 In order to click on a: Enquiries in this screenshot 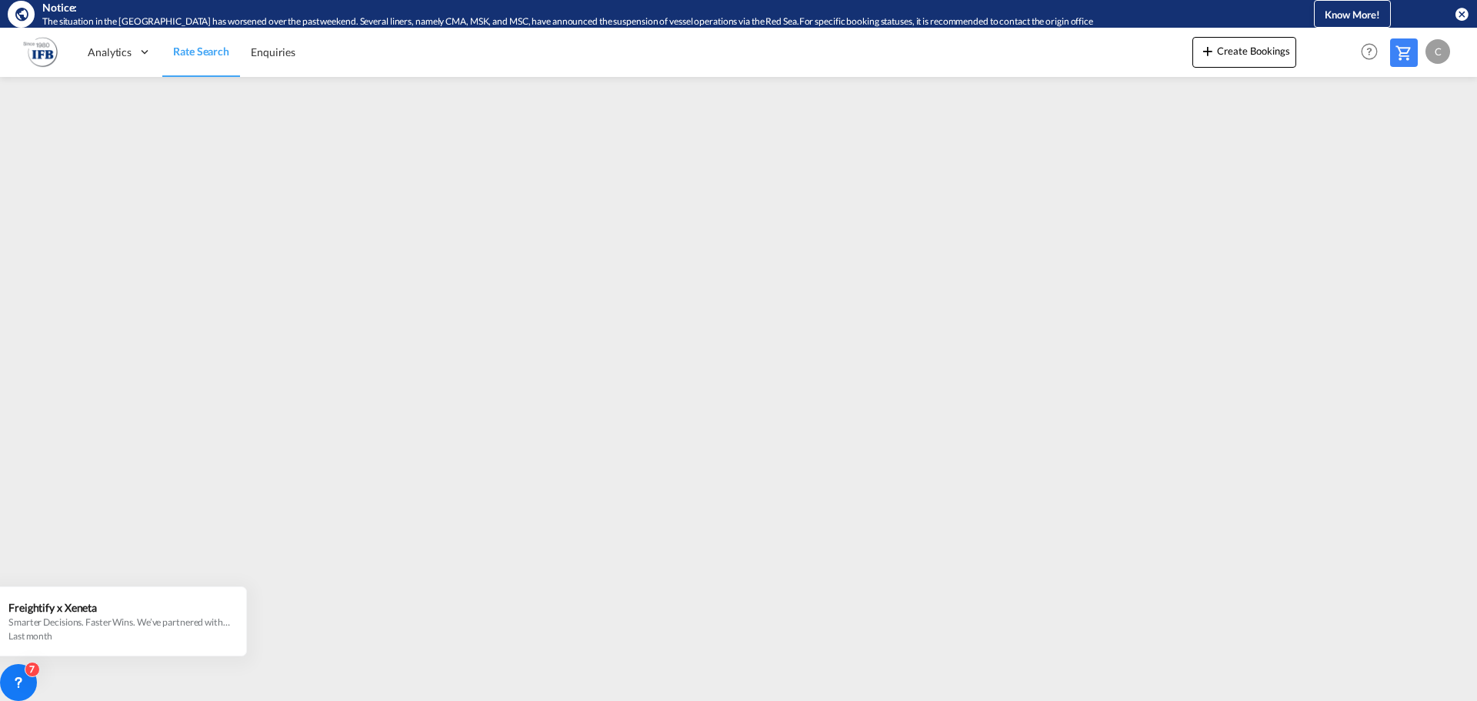, I will do `click(273, 52)`.